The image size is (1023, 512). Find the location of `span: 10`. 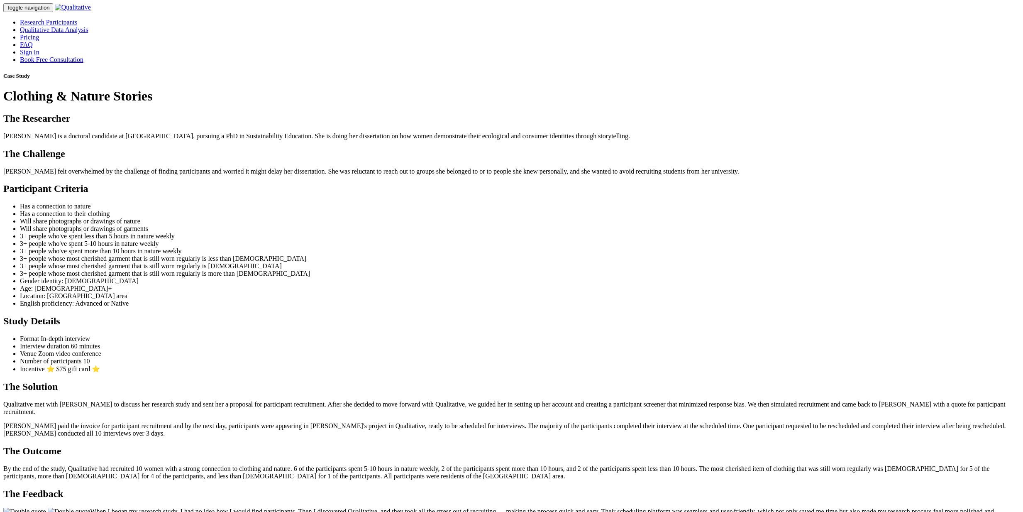

span: 10 is located at coordinates (86, 361).